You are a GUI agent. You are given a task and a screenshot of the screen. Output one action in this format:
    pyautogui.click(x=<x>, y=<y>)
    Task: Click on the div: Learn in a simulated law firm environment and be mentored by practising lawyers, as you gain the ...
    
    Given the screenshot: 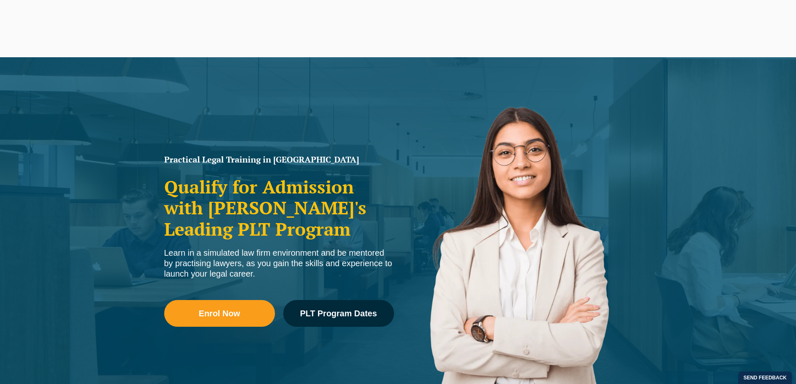 What is the action you would take?
    pyautogui.click(x=279, y=263)
    